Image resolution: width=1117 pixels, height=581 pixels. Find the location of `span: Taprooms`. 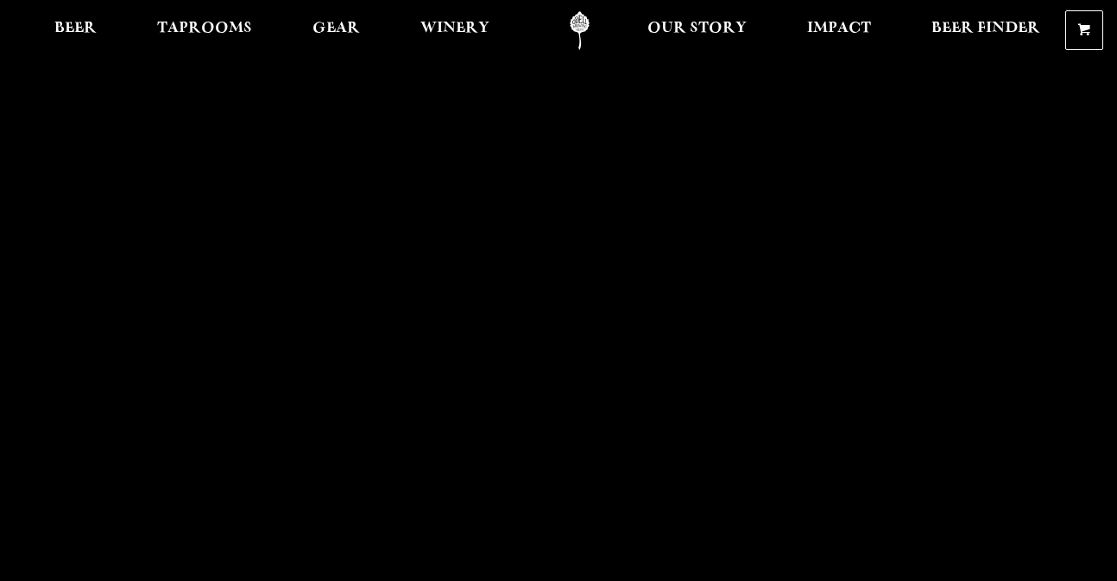

span: Taprooms is located at coordinates (205, 28).